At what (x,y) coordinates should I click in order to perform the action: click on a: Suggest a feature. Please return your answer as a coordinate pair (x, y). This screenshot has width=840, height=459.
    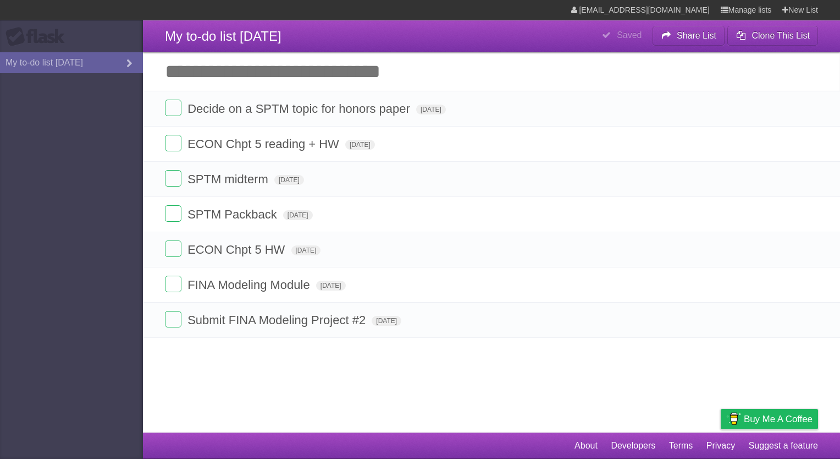
    Looking at the image, I should click on (784, 445).